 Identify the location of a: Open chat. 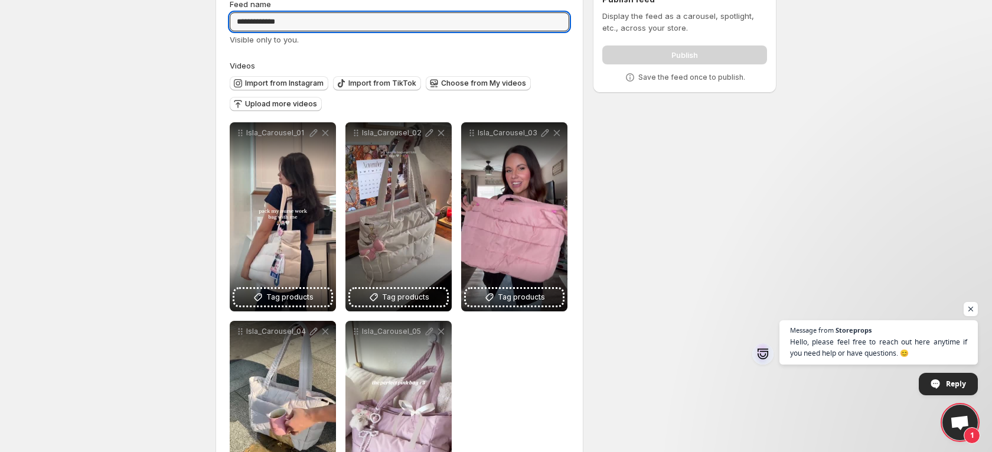
(961, 422).